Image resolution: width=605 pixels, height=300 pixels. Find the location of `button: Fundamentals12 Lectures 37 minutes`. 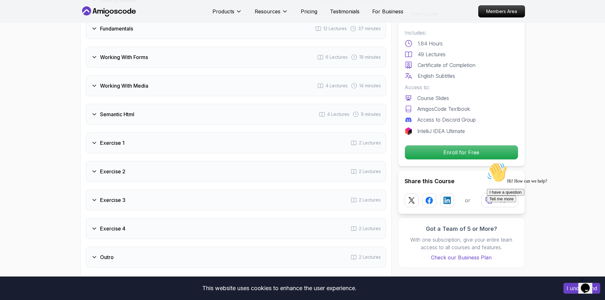

button: Fundamentals12 Lectures 37 minutes is located at coordinates (236, 29).